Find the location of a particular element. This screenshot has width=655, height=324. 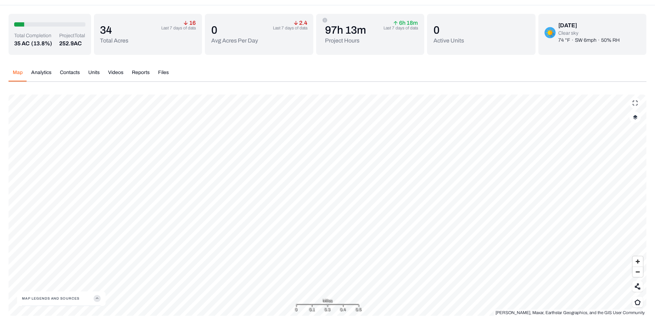

p: Project Hours is located at coordinates (346, 41).